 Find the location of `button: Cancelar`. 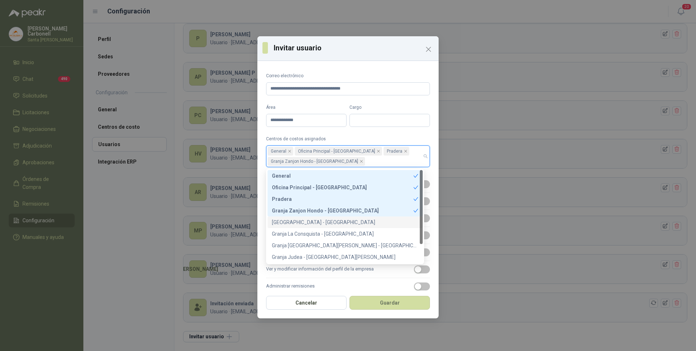

button: Cancelar is located at coordinates (306, 303).